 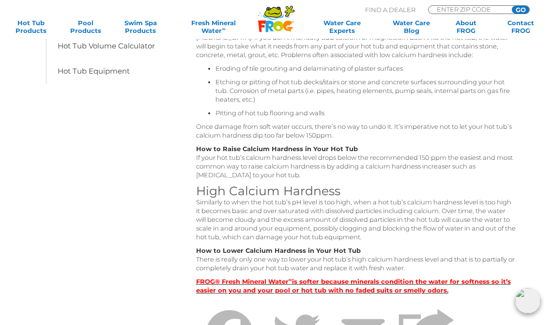 I want to click on p: There is really only one way to lower your hot tub’s high calcium hardness level and that is to p..., so click(x=356, y=259).